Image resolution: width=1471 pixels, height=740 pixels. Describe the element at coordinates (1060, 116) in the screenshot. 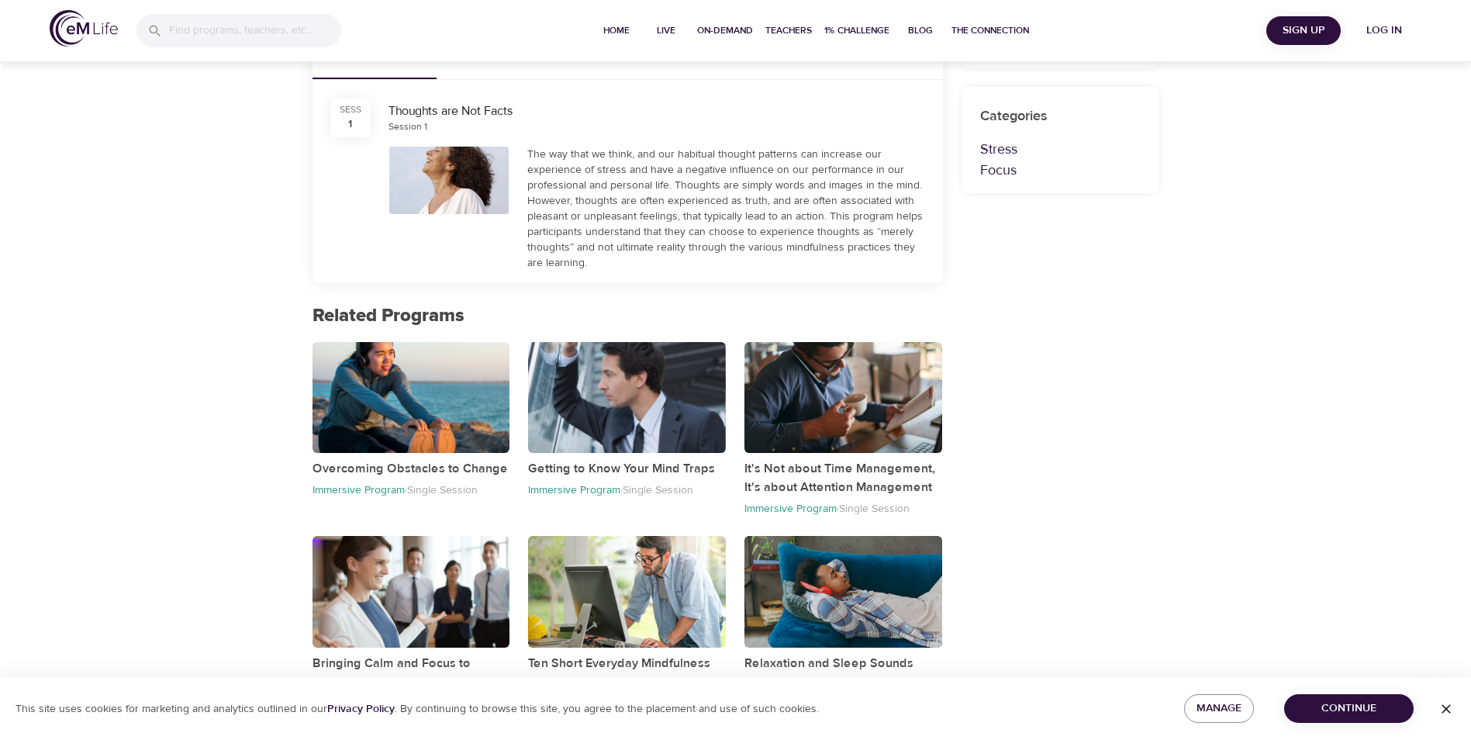

I see `p: Categories` at that location.